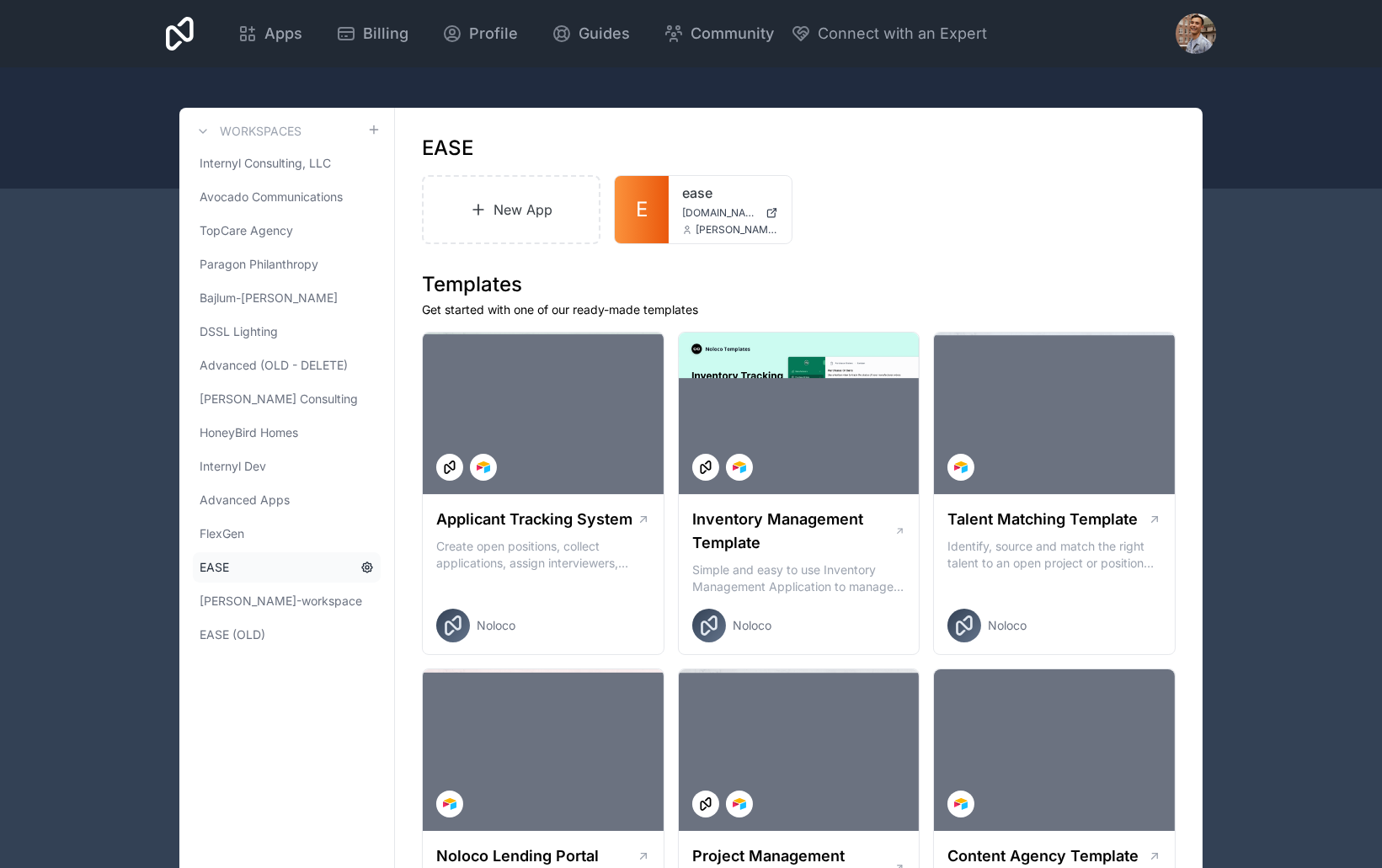 The image size is (1382, 868). I want to click on a: Guides, so click(591, 33).